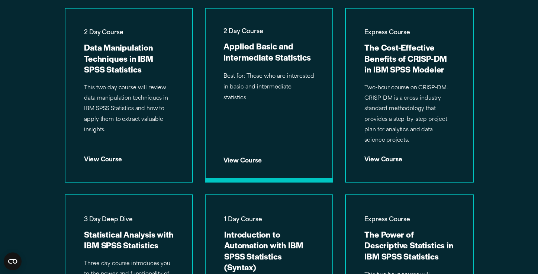 Image resolution: width=538 pixels, height=274 pixels. I want to click on h3: Data Manipulation Techniques in IBM SPSS Statistics, so click(129, 58).